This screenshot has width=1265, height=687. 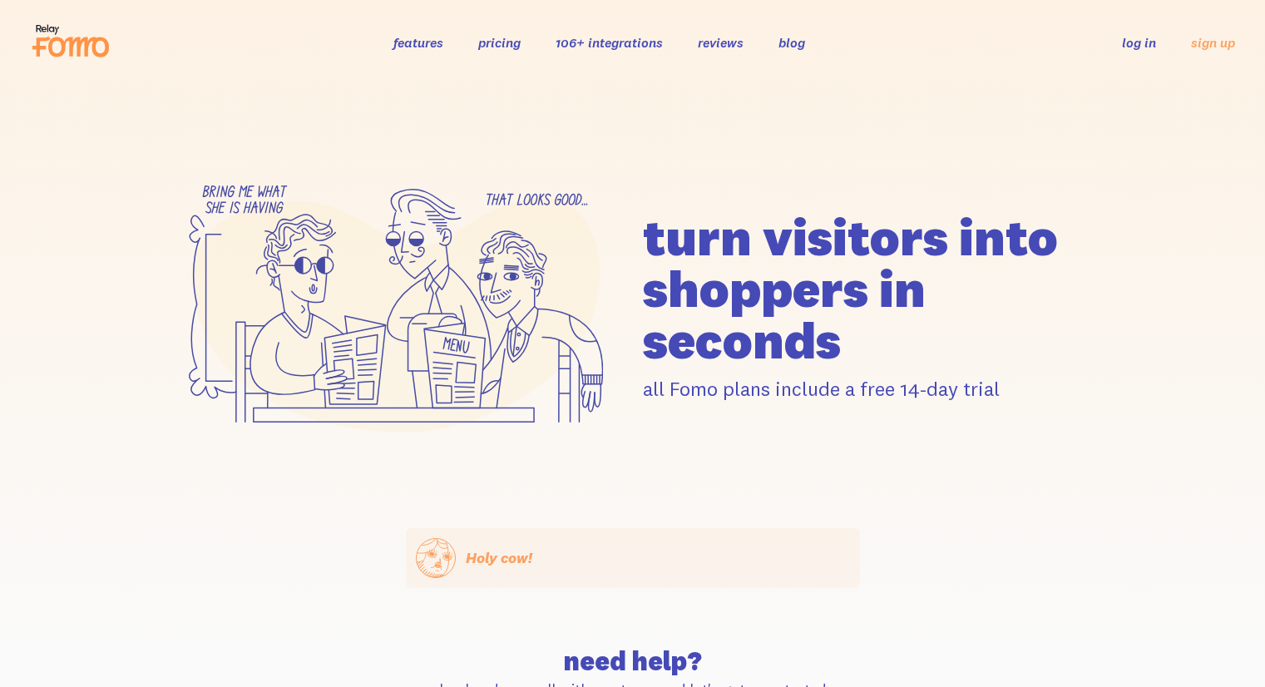 I want to click on a: log in, so click(x=1139, y=42).